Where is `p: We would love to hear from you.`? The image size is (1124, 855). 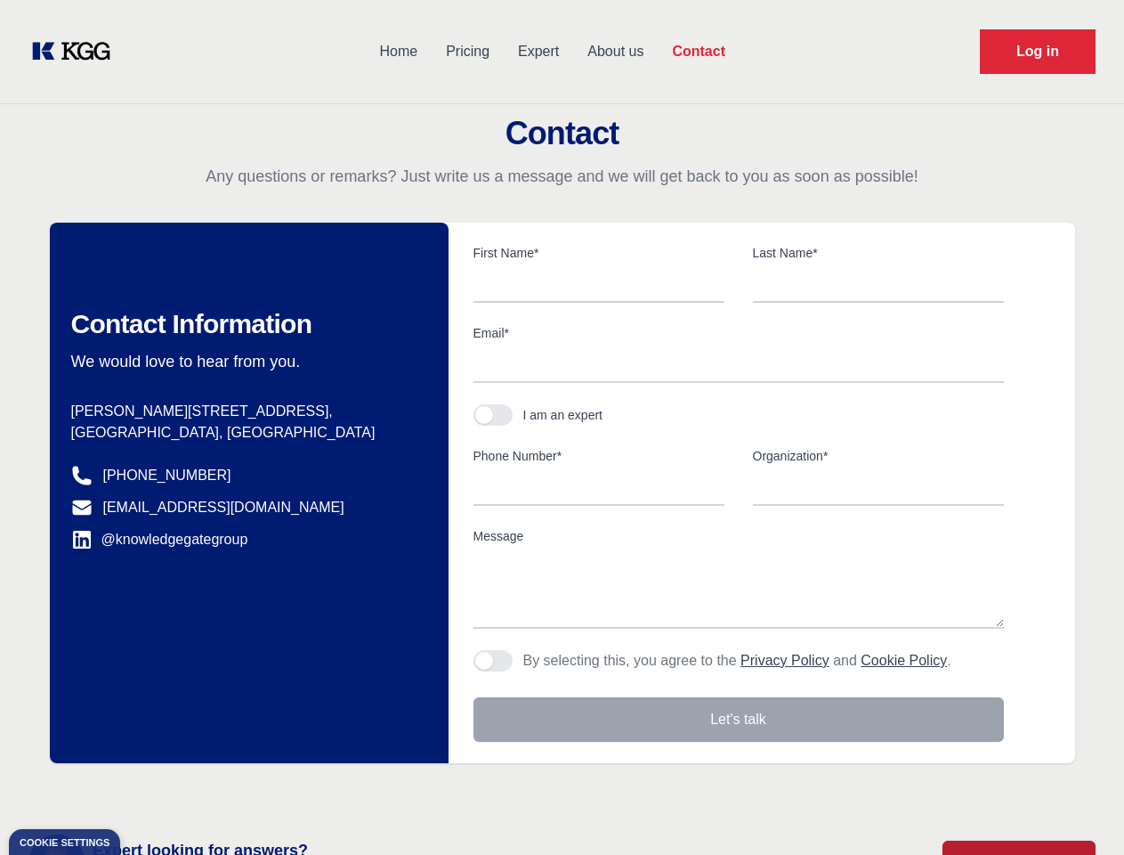
p: We would love to hear from you. is located at coordinates (246, 361).